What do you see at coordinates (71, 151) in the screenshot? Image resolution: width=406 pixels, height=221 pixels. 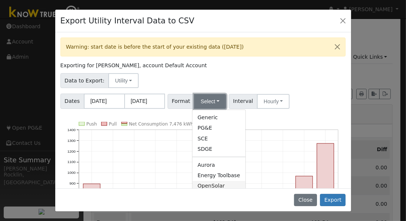 I see `text: 1200` at bounding box center [71, 151].